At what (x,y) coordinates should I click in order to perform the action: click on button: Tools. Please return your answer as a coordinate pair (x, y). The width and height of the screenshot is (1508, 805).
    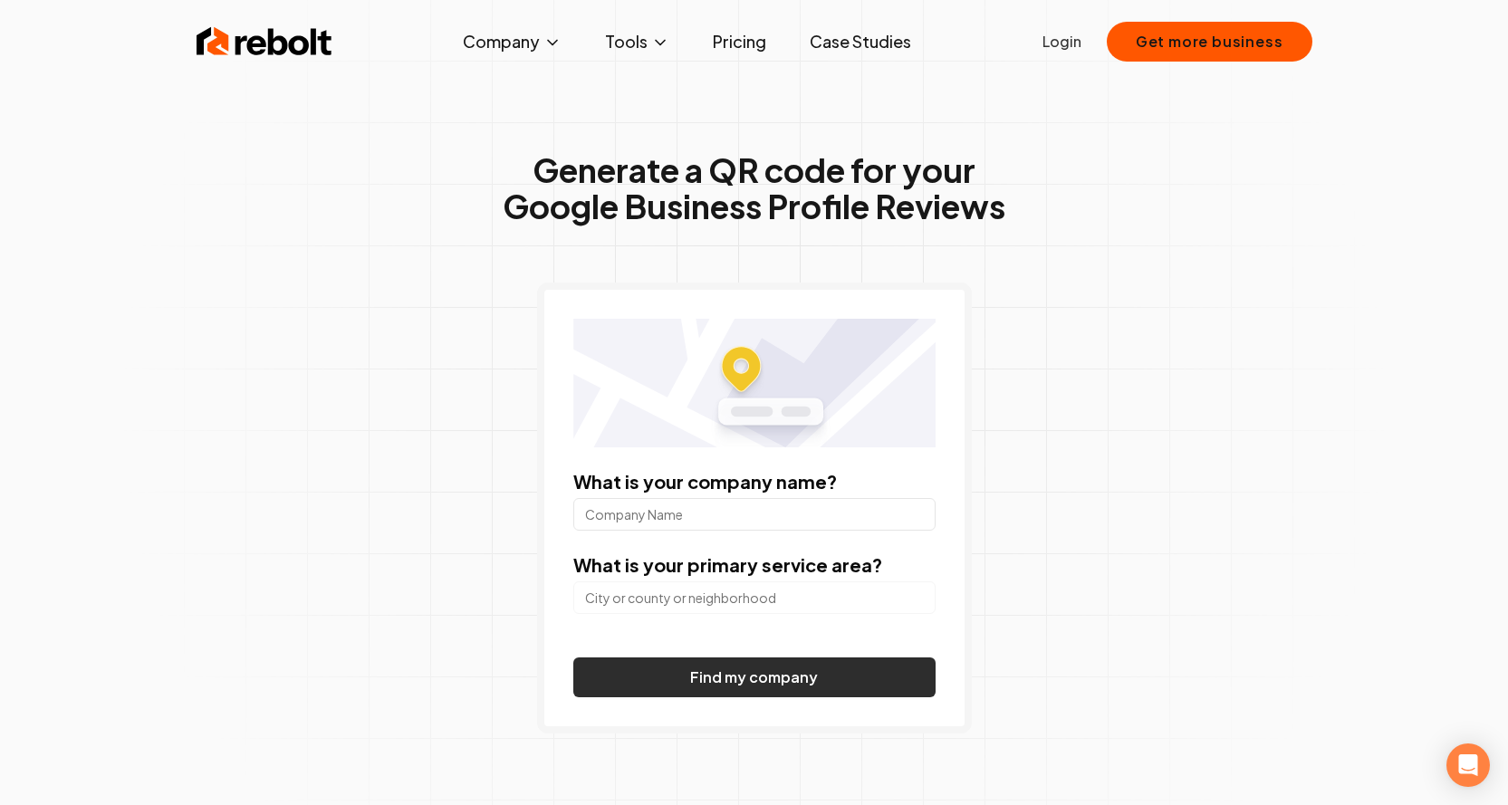
    Looking at the image, I should click on (637, 42).